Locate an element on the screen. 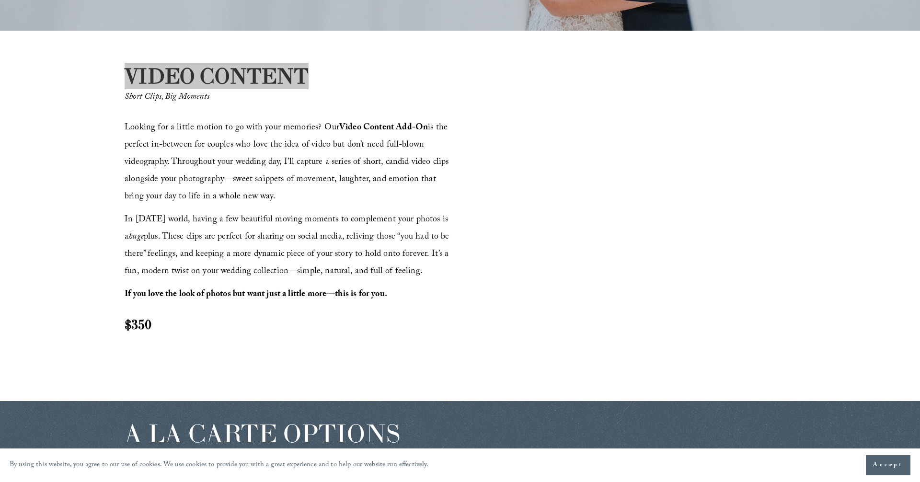 This screenshot has width=920, height=482. p: By using this website, you agree to our use of cookies. We use cookies to provide you with a grea... is located at coordinates (219, 465).